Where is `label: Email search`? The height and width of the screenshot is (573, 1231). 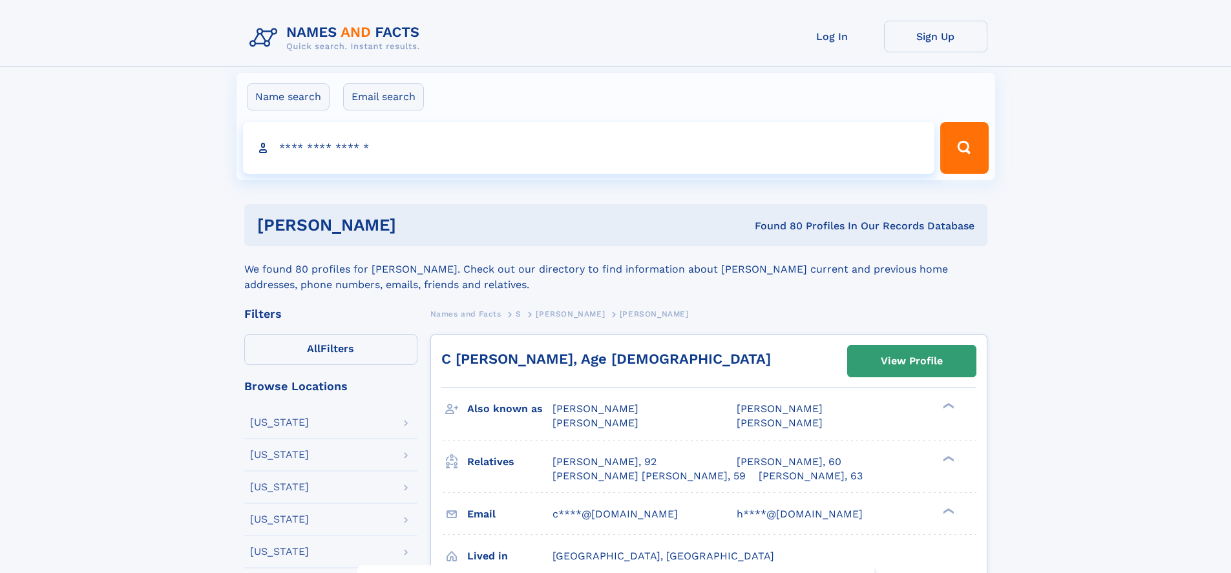
label: Email search is located at coordinates (383, 97).